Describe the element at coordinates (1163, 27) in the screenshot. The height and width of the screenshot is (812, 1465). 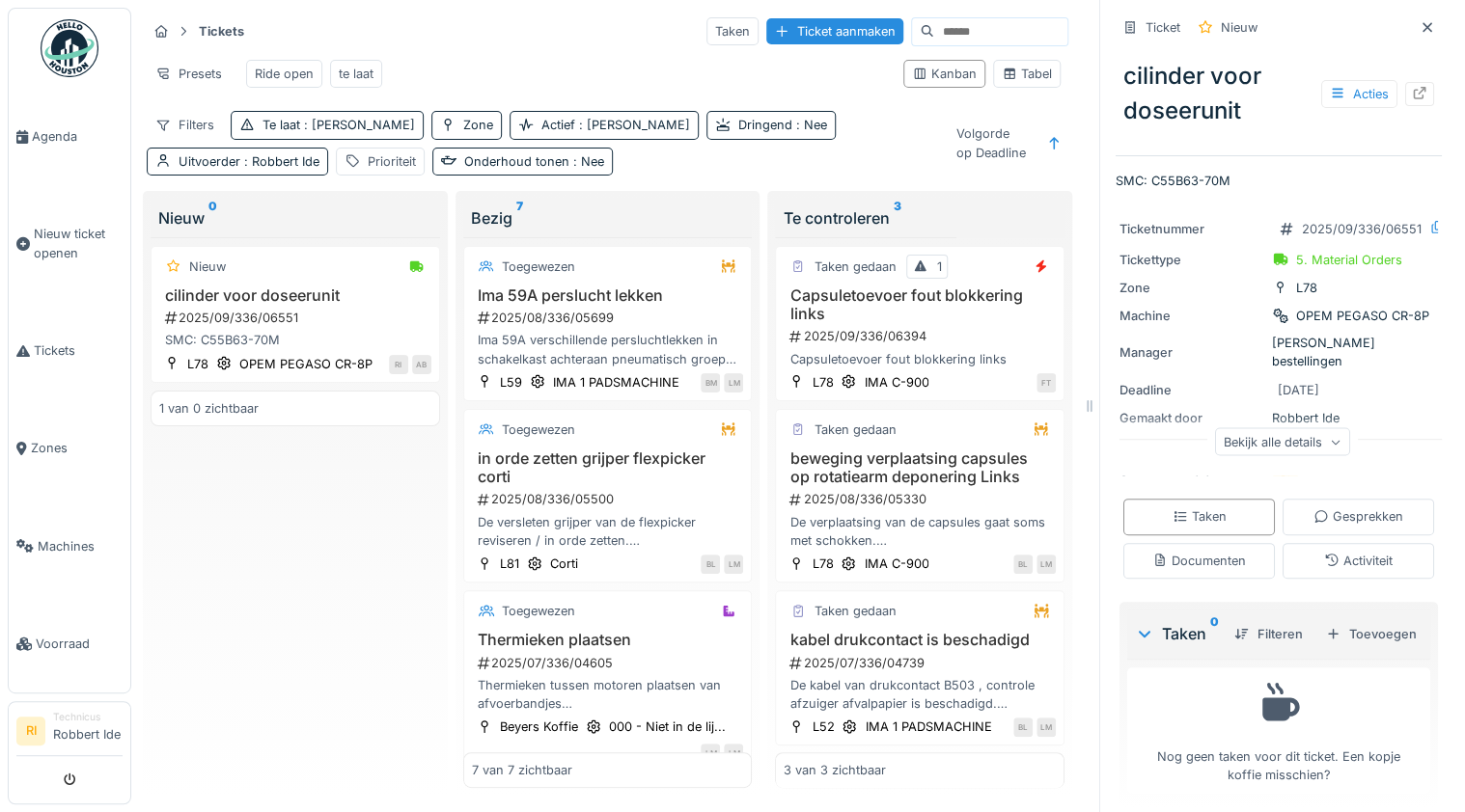
I see `div: Ticket` at that location.